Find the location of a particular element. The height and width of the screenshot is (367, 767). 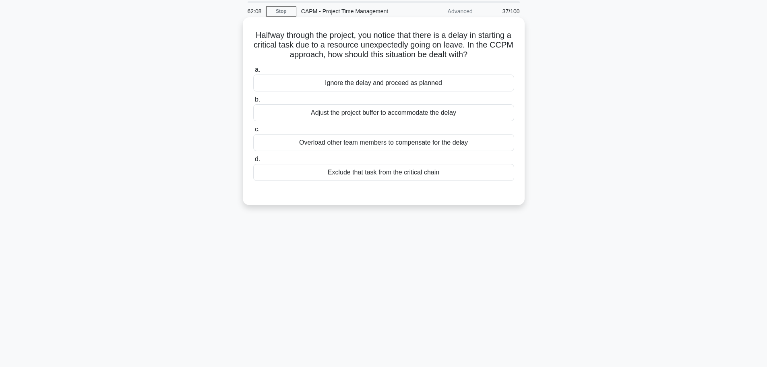

div: Advanced is located at coordinates (442, 11).